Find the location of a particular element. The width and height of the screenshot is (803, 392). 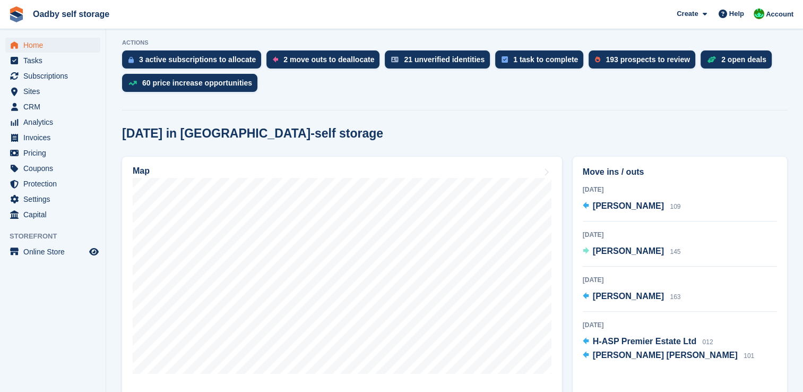

span: 145 is located at coordinates (675, 252).